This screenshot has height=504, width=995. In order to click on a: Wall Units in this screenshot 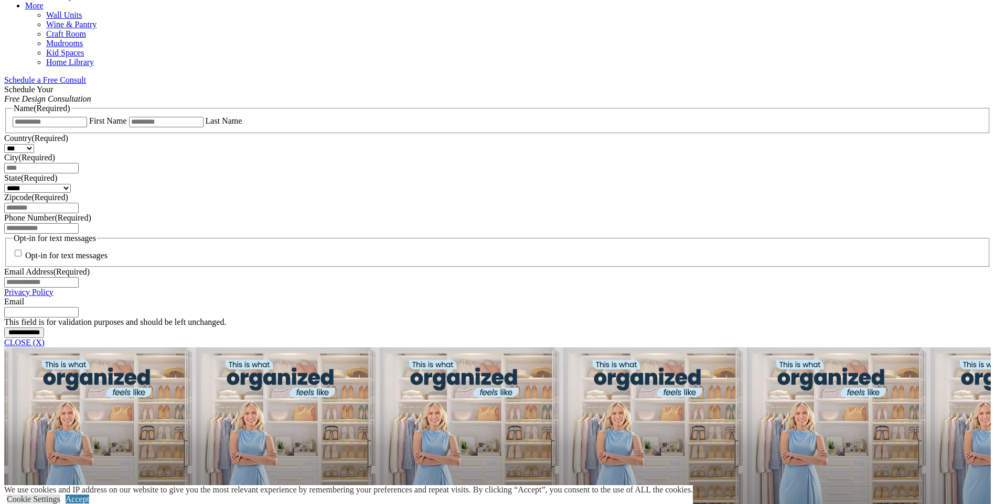, I will do `click(64, 15)`.